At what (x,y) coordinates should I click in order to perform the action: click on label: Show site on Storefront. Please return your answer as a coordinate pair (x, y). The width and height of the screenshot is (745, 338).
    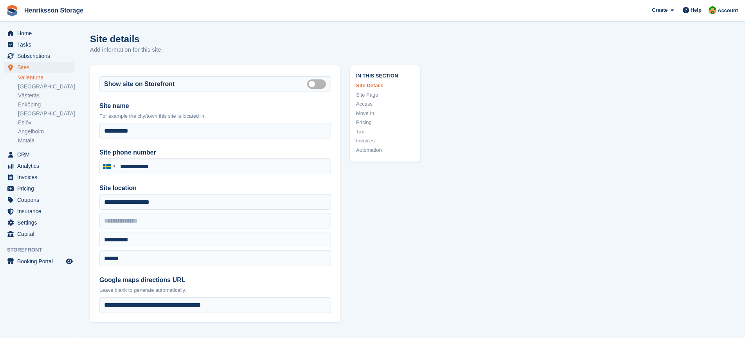
    Looking at the image, I should click on (139, 84).